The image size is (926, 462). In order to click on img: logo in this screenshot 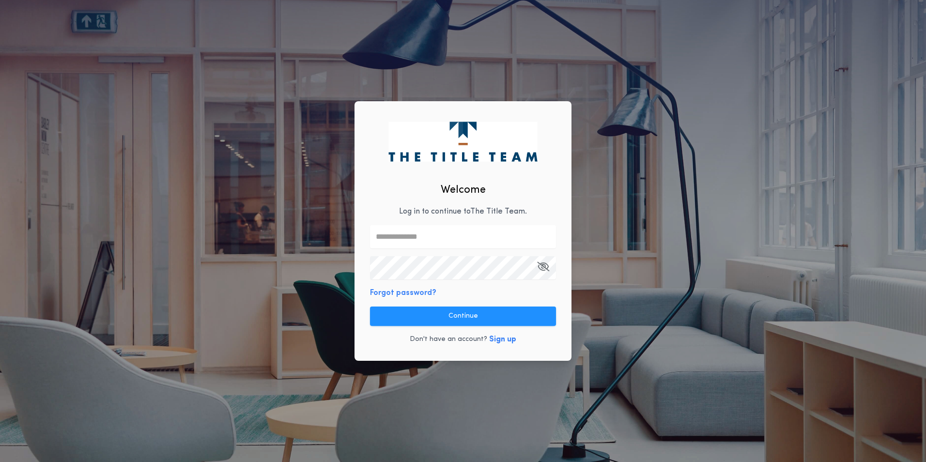, I will do `click(462, 141)`.